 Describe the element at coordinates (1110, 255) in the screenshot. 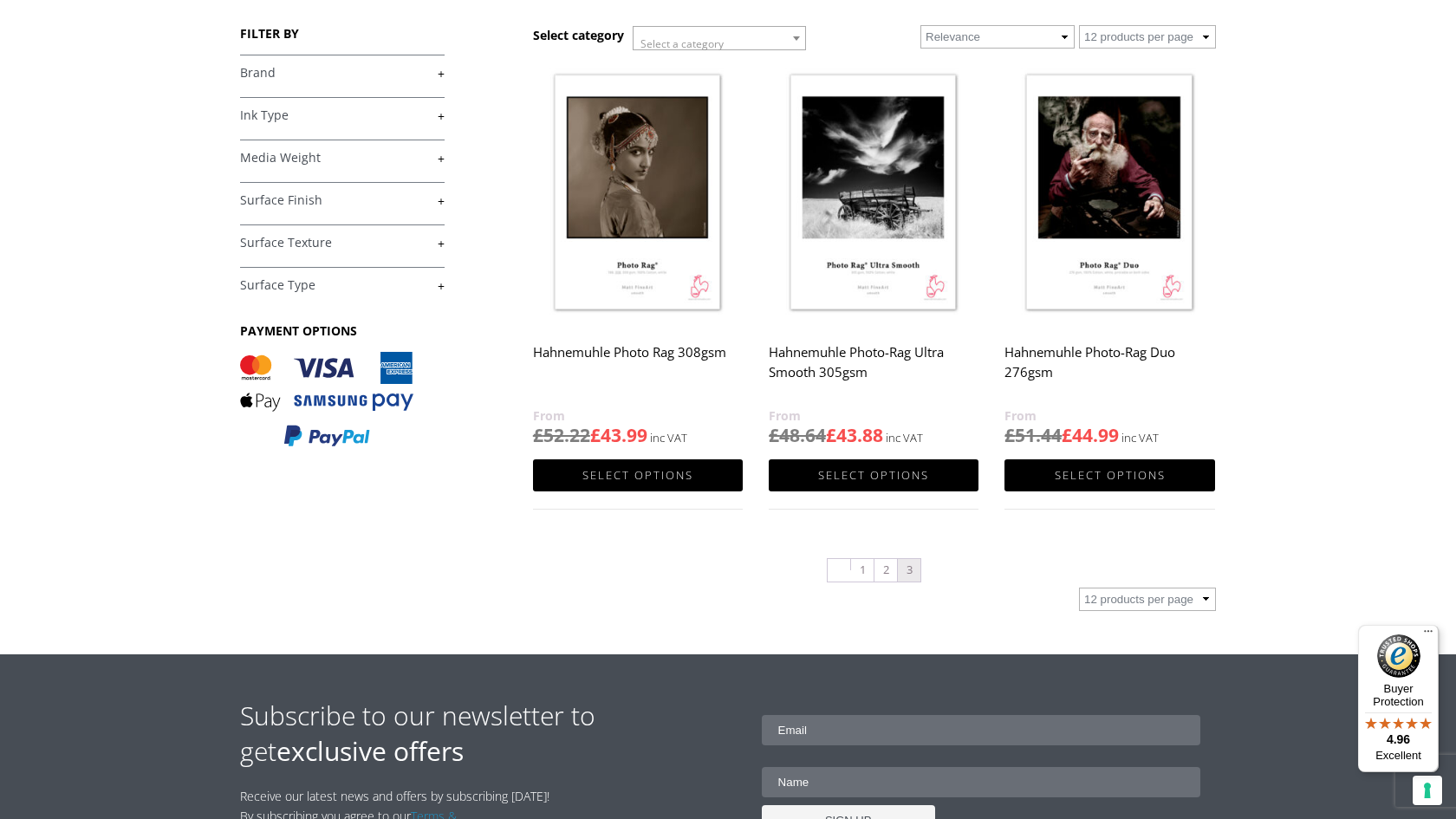

I see `a: Hahnemuhle Photo-Rag Duo 276gsm £51.44£44.99` at that location.